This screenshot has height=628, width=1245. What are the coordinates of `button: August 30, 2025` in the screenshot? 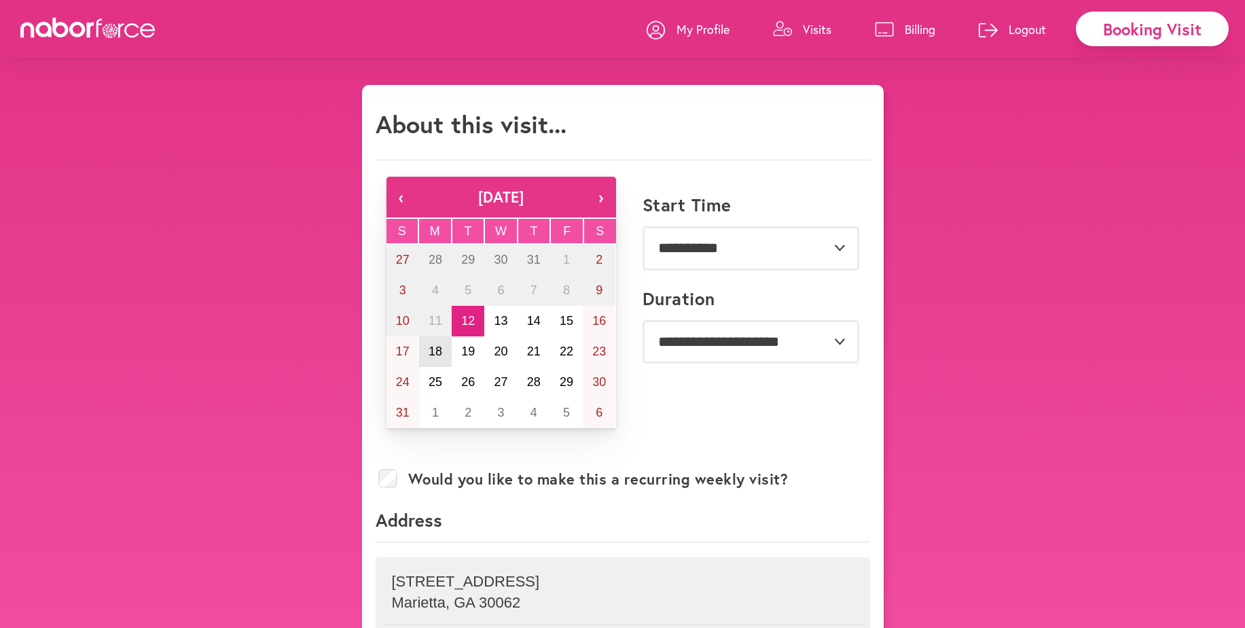 It's located at (599, 382).